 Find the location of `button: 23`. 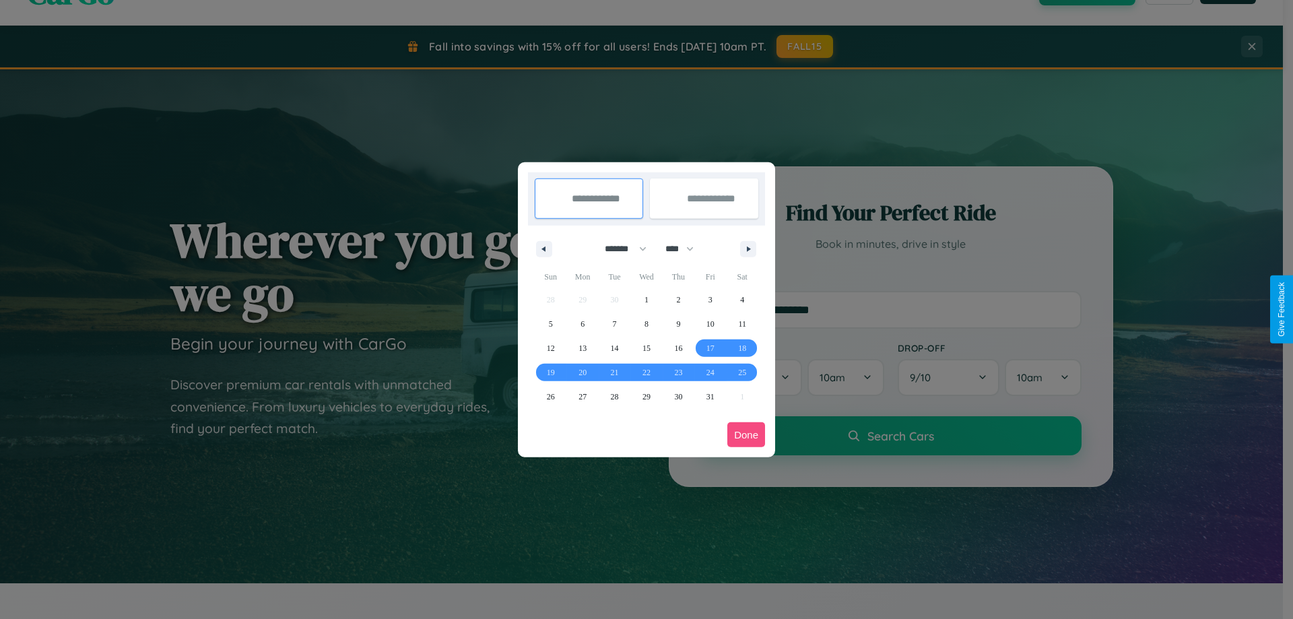

button: 23 is located at coordinates (678, 372).